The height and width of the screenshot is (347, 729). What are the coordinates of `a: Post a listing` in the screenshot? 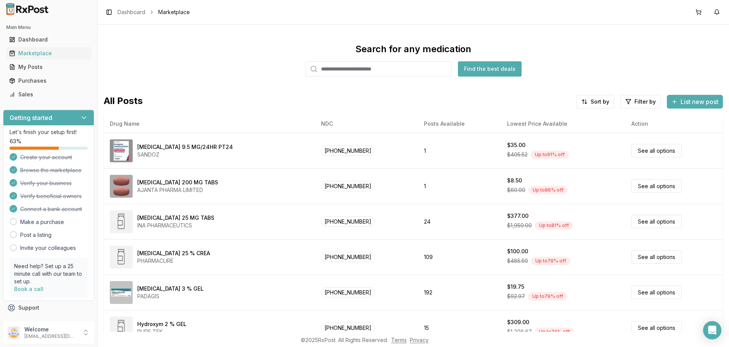 It's located at (36, 235).